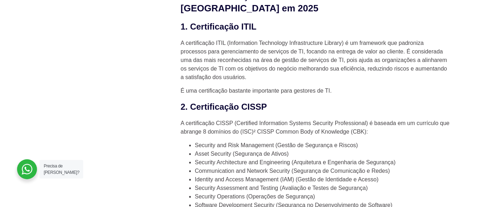 The image size is (482, 207). What do you see at coordinates (323, 171) in the screenshot?
I see `li: Communication and Network Security (Segurança de Comunicação e Redes)` at bounding box center [323, 171].